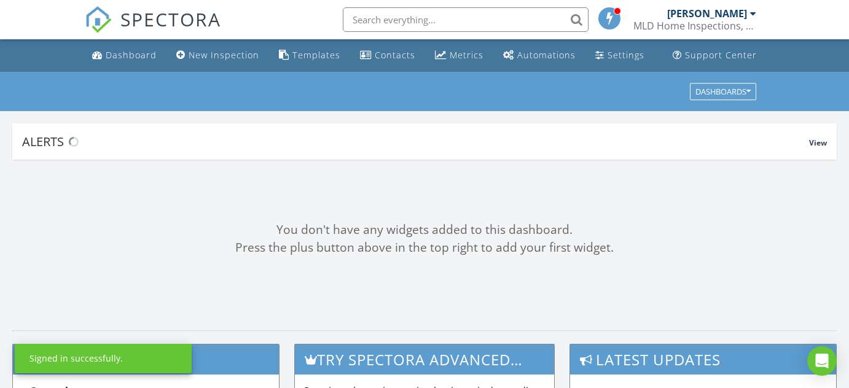 Image resolution: width=849 pixels, height=388 pixels. What do you see at coordinates (217, 55) in the screenshot?
I see `a: New Inspection` at bounding box center [217, 55].